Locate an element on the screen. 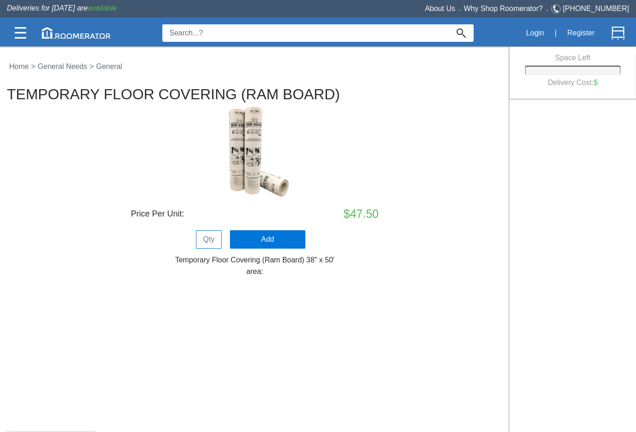 This screenshot has height=432, width=636. button: Register is located at coordinates (580, 33).